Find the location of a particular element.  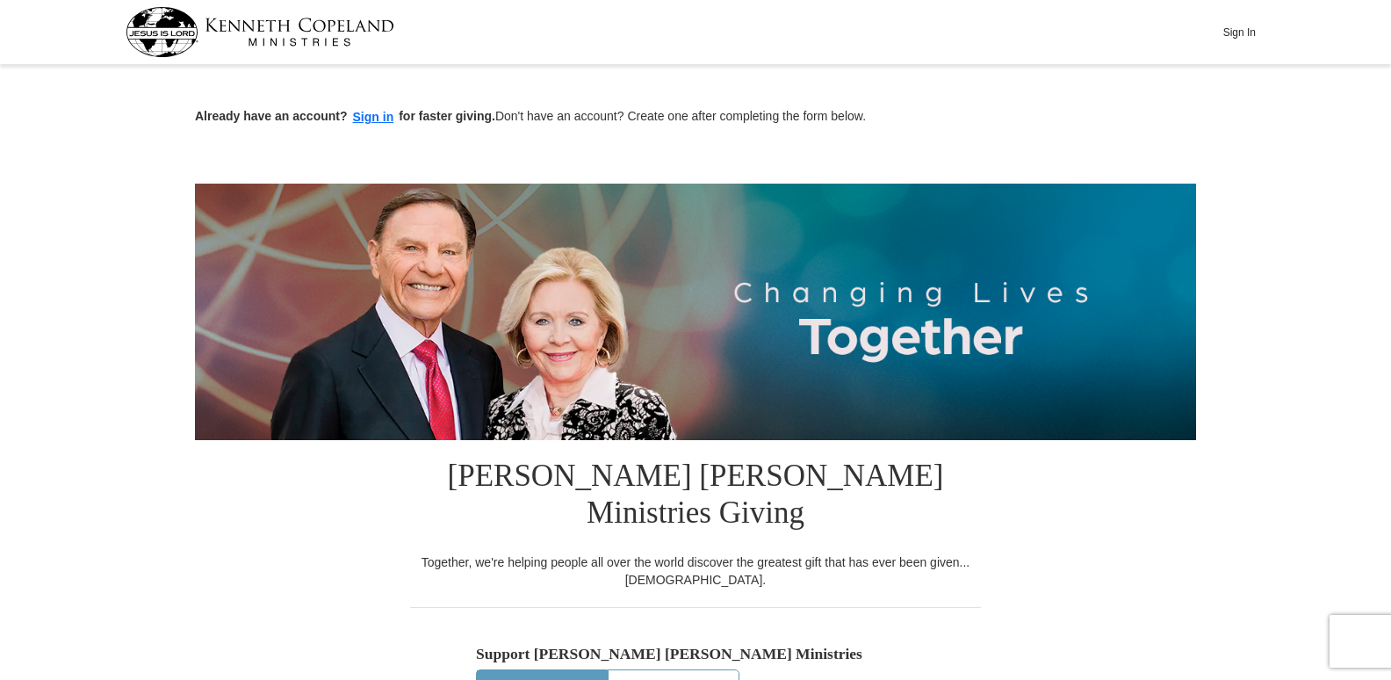

p: Don't have an account? Create one after completing the form below. is located at coordinates (695, 117).